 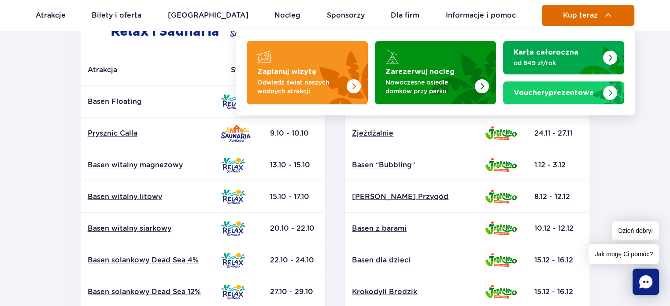 What do you see at coordinates (151, 133) in the screenshot?
I see `a: Prysznic Calla` at bounding box center [151, 133].